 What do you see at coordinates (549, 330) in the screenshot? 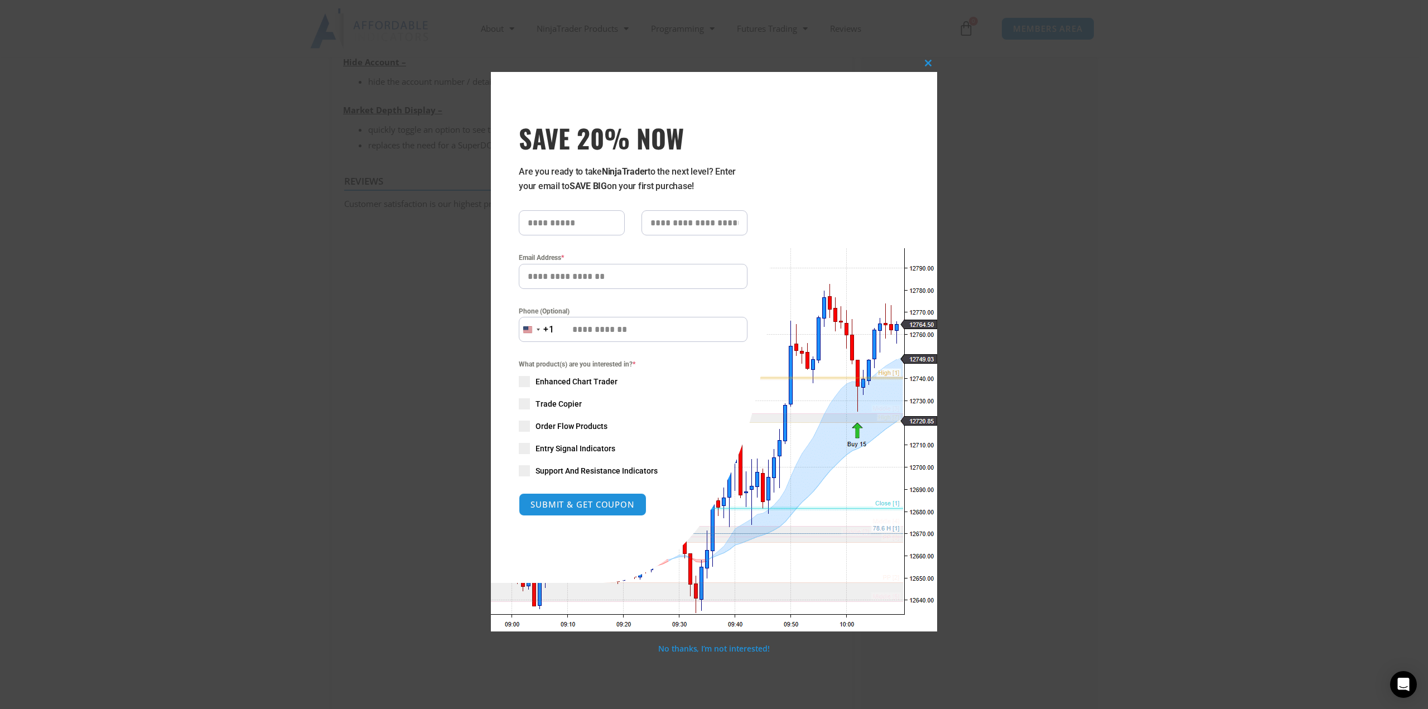
I see `div: +1` at bounding box center [549, 330].